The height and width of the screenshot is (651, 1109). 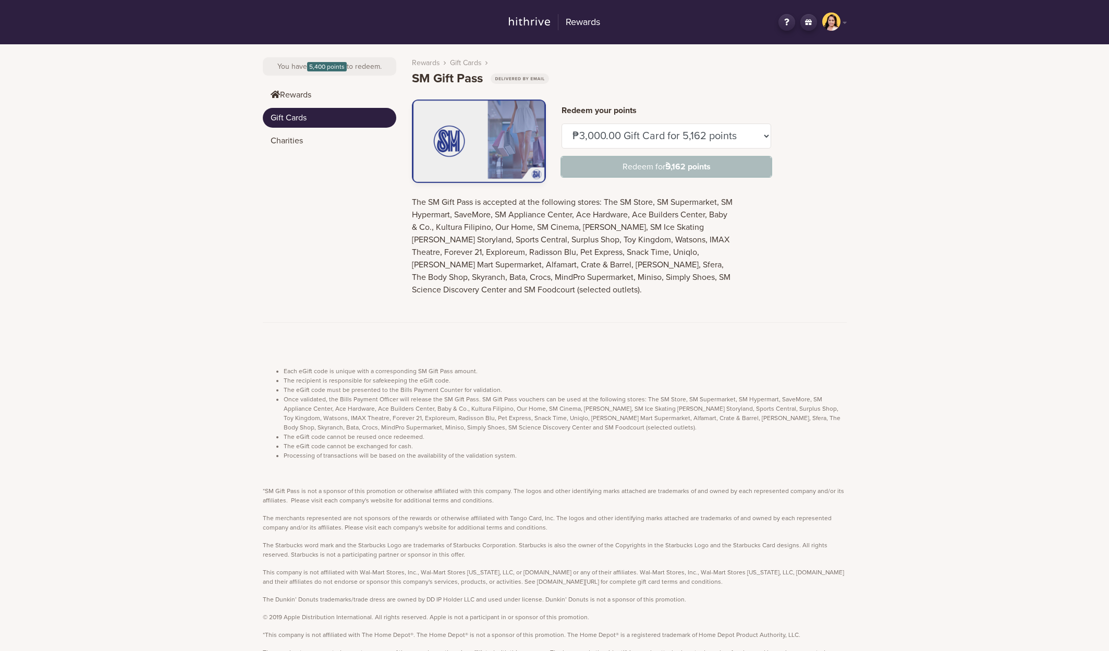 I want to click on img: egiftcard-badge.75f7f56c.svg, so click(x=520, y=79).